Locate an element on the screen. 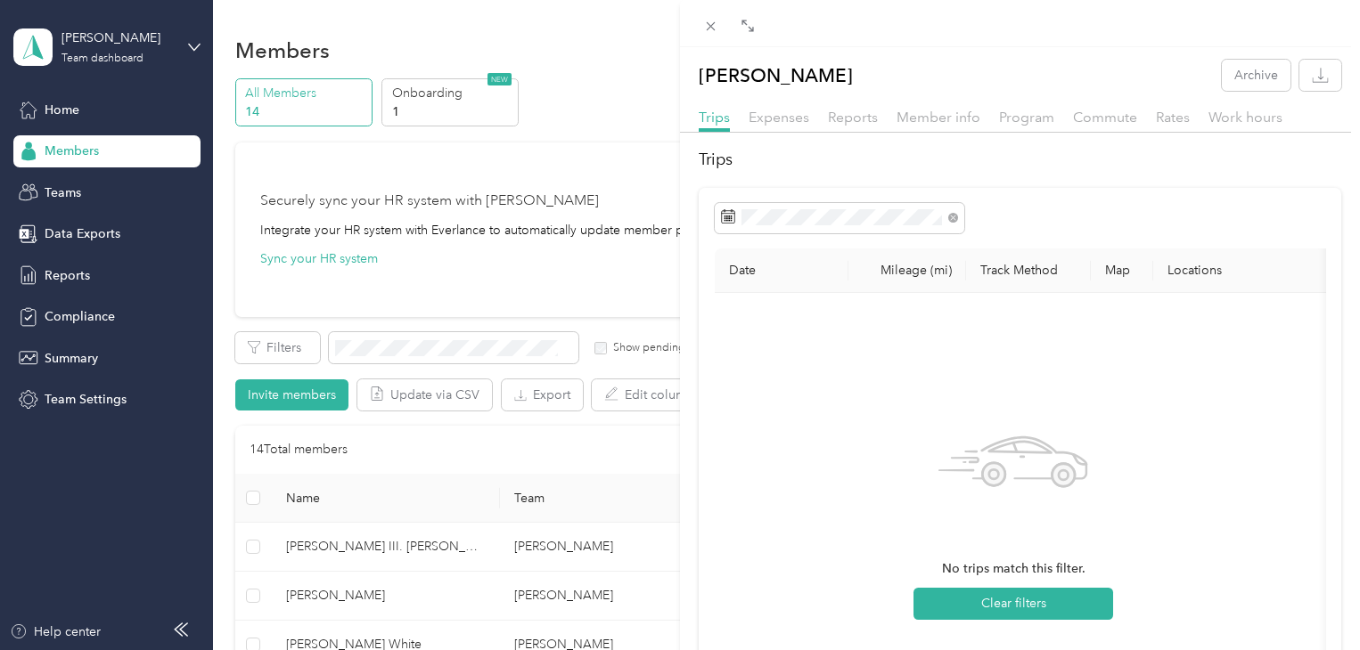  span: Work hours is located at coordinates (1245, 117).